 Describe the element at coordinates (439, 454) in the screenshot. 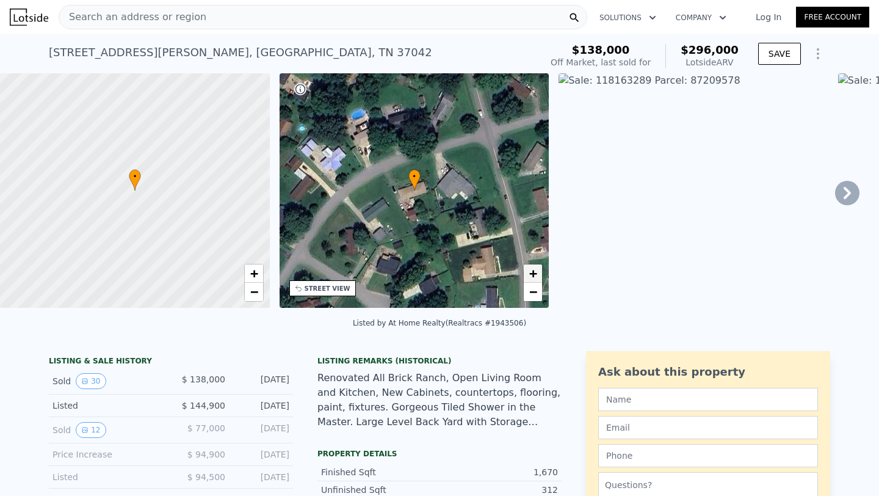

I see `div: Property details` at that location.